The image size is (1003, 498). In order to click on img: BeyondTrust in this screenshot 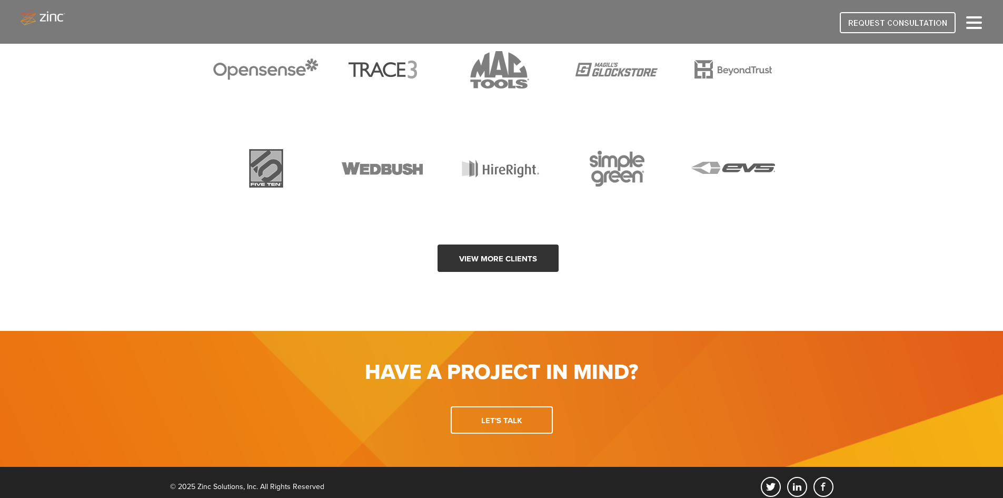, I will do `click(734, 70)`.